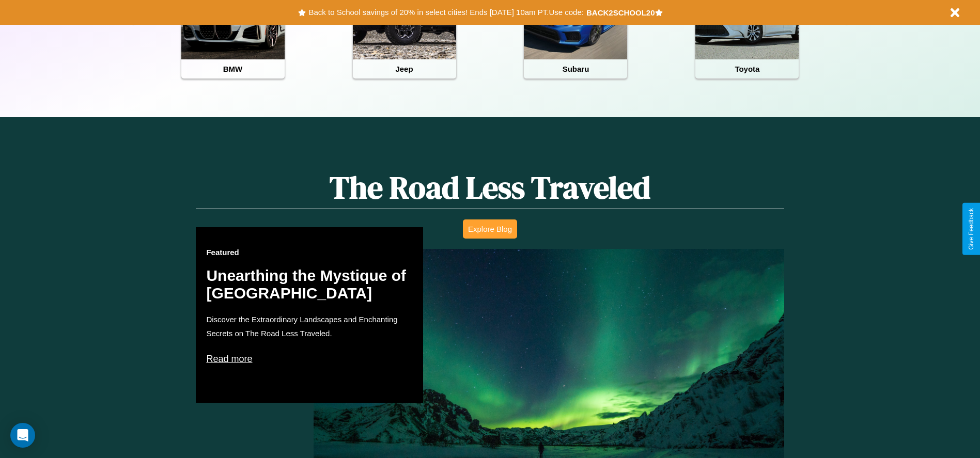 The image size is (980, 458). I want to click on h3: Featured, so click(310, 252).